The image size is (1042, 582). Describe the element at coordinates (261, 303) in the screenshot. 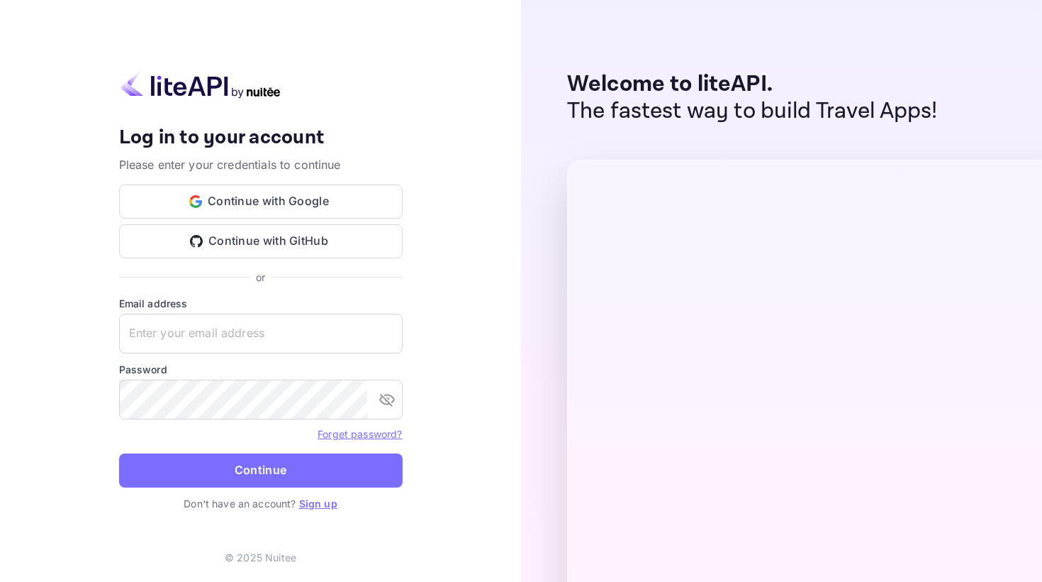

I see `label: Email address` at that location.